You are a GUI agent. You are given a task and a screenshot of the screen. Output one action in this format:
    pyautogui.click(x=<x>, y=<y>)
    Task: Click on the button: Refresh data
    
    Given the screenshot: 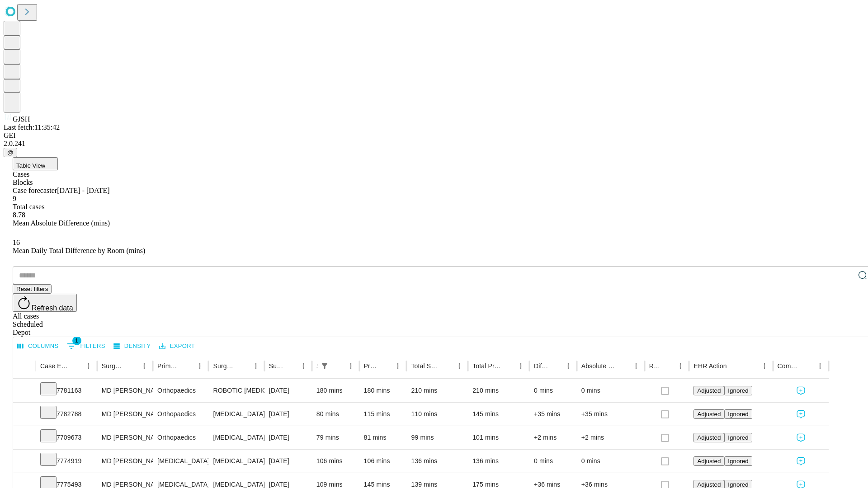 What is the action you would take?
    pyautogui.click(x=45, y=303)
    